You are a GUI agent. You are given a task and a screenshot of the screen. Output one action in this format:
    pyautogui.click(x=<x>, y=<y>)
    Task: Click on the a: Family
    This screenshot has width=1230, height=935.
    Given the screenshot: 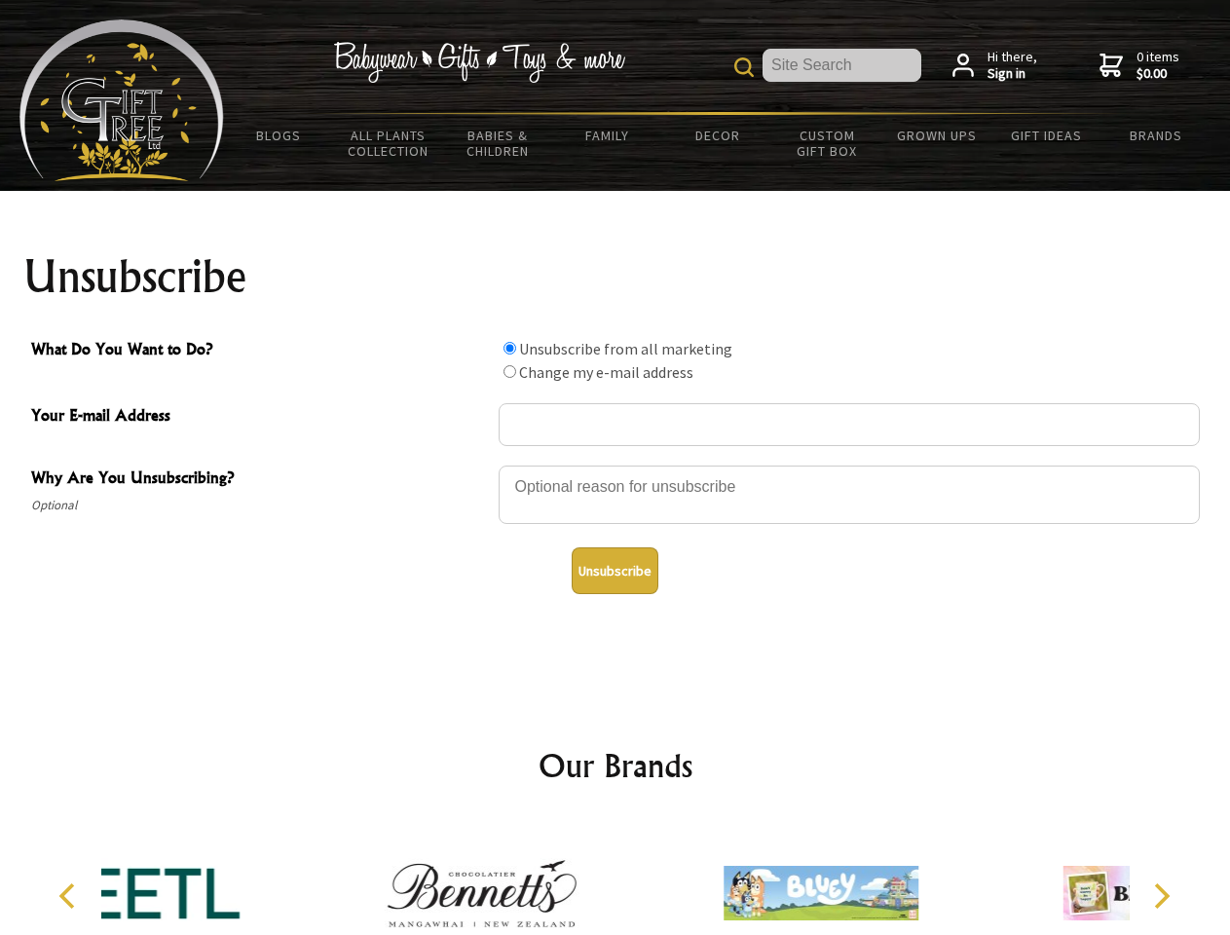 What is the action you would take?
    pyautogui.click(x=608, y=135)
    